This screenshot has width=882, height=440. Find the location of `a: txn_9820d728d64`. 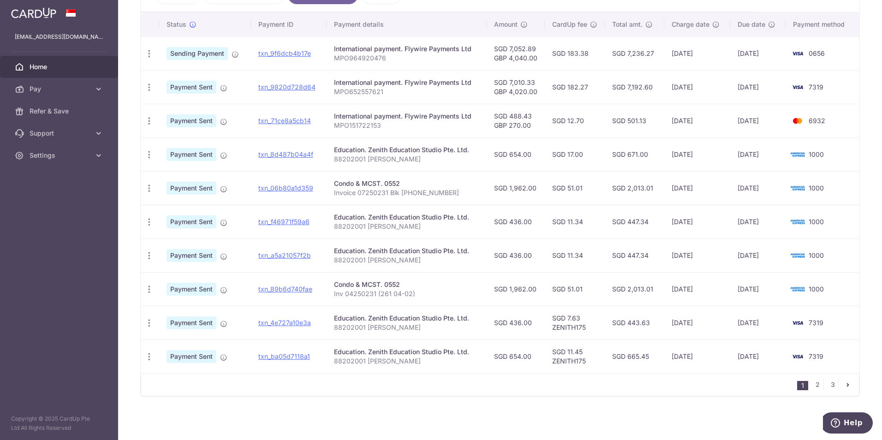

a: txn_9820d728d64 is located at coordinates (287, 87).